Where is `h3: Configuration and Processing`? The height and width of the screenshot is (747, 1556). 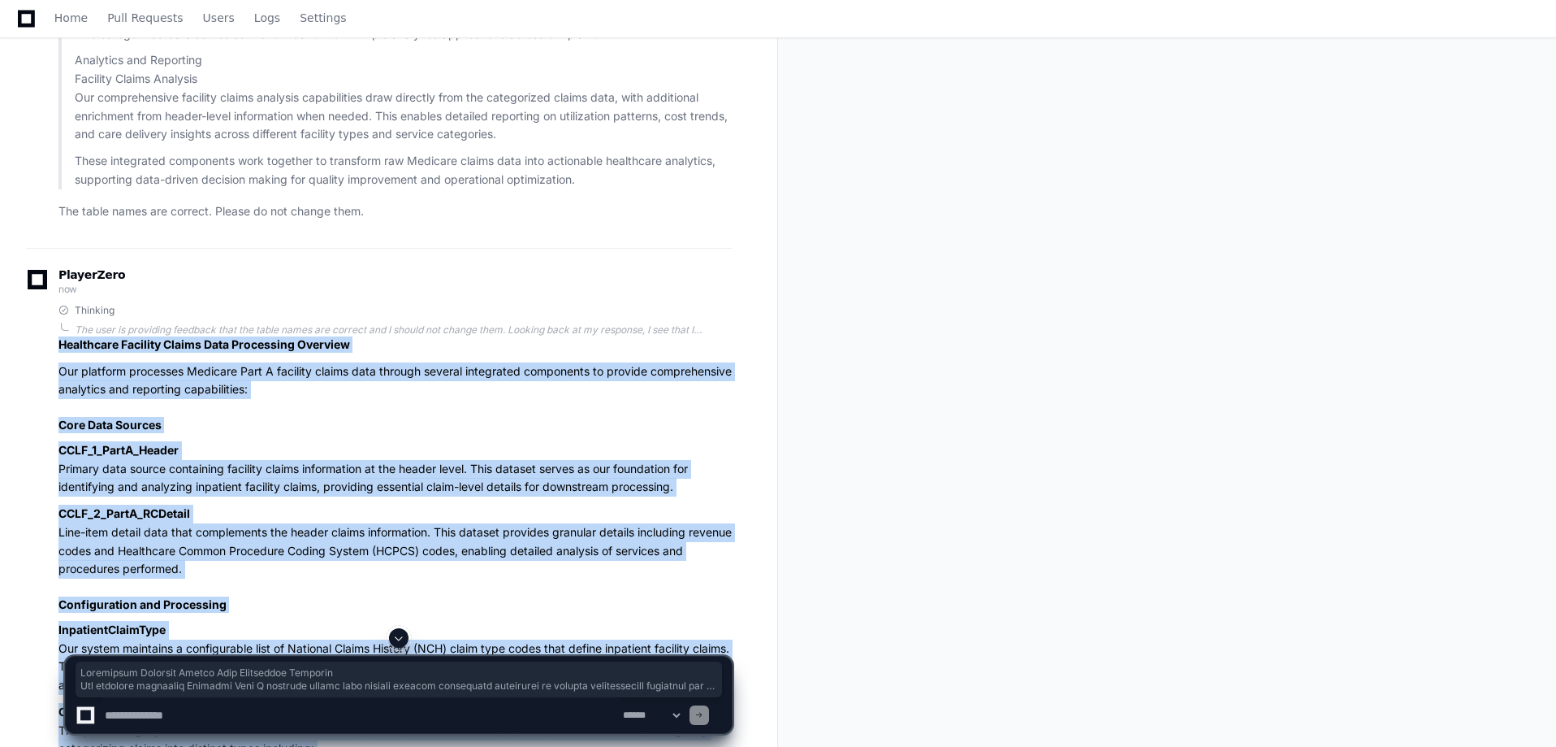
h3: Configuration and Processing is located at coordinates (395, 604).